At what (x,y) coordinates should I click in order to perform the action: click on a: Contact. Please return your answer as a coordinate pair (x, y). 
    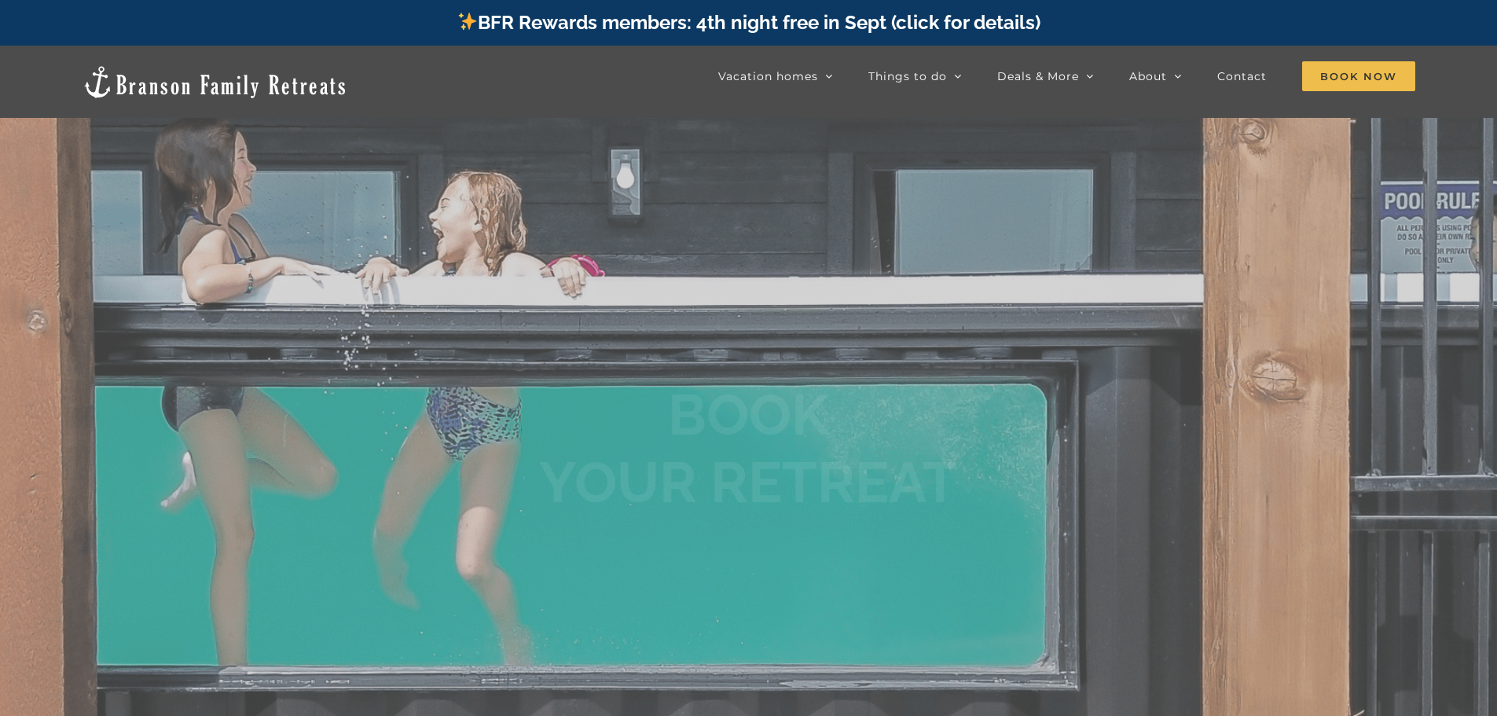
    Looking at the image, I should click on (1241, 76).